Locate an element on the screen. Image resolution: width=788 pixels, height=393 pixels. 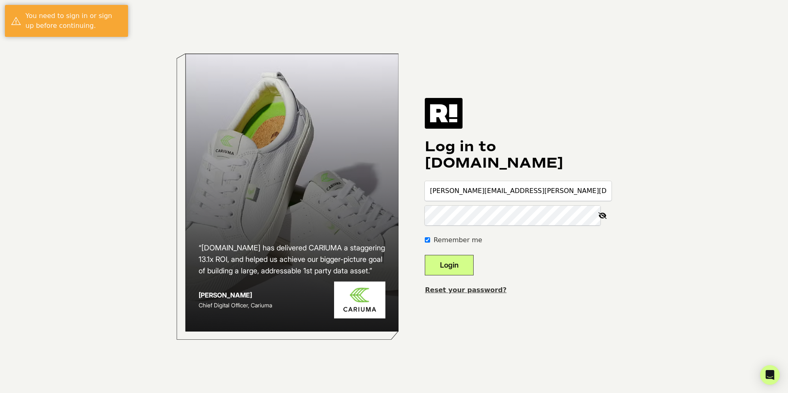
img: Cariuma is located at coordinates (359, 300).